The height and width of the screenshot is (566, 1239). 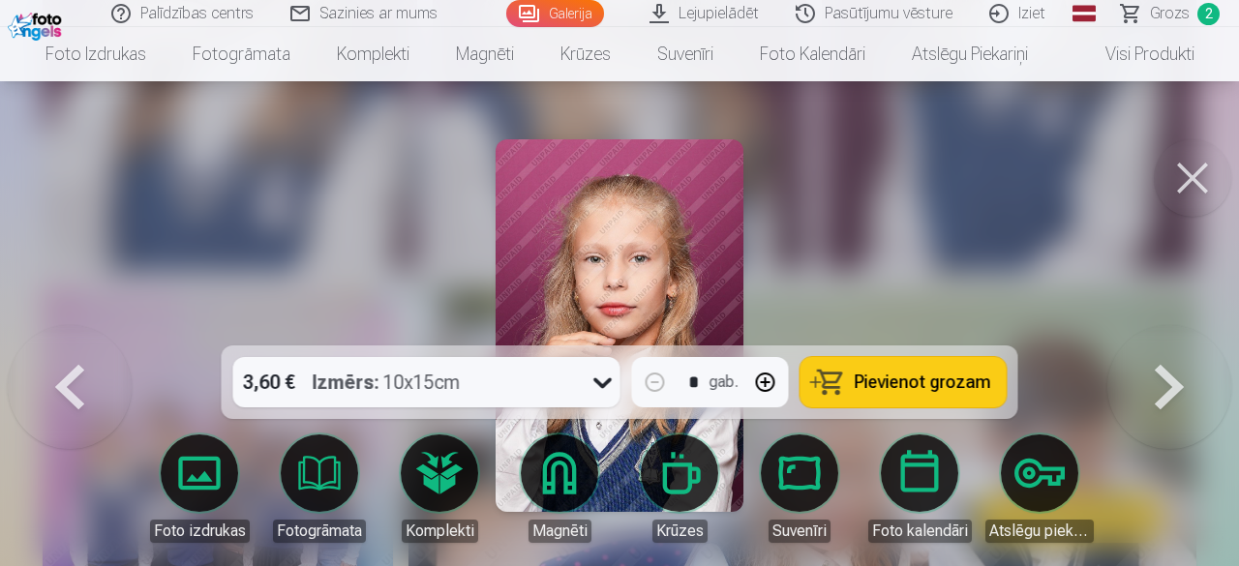 What do you see at coordinates (37, 24) in the screenshot?
I see `img: /fa1` at bounding box center [37, 24].